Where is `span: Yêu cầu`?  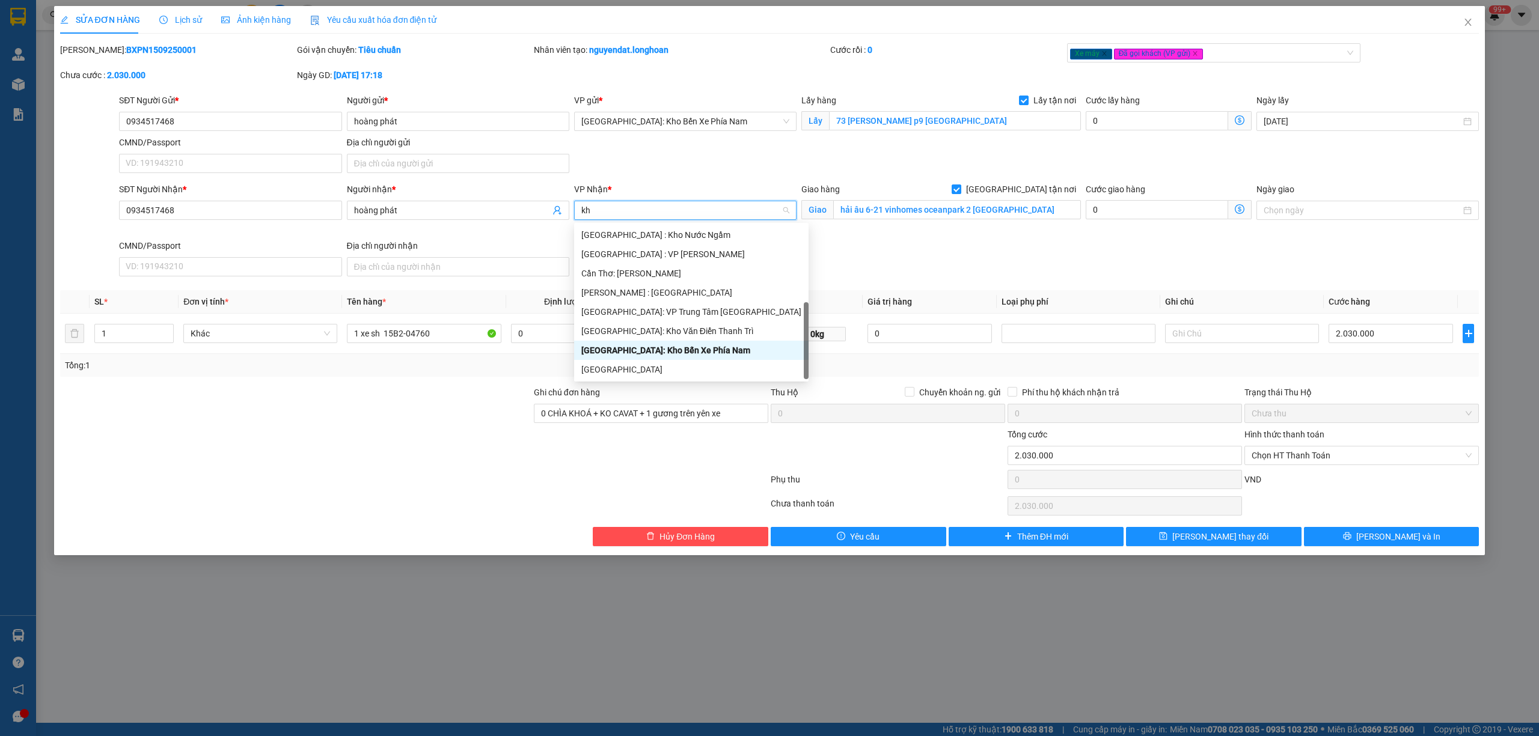 span: Yêu cầu is located at coordinates (864, 537).